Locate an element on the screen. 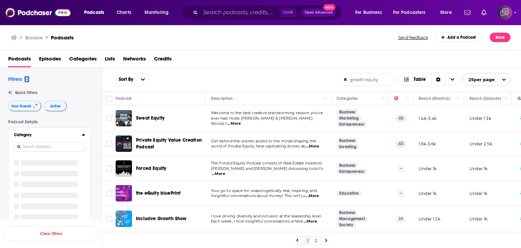  div: Search podcasts, credits, & more... is located at coordinates (268, 13).